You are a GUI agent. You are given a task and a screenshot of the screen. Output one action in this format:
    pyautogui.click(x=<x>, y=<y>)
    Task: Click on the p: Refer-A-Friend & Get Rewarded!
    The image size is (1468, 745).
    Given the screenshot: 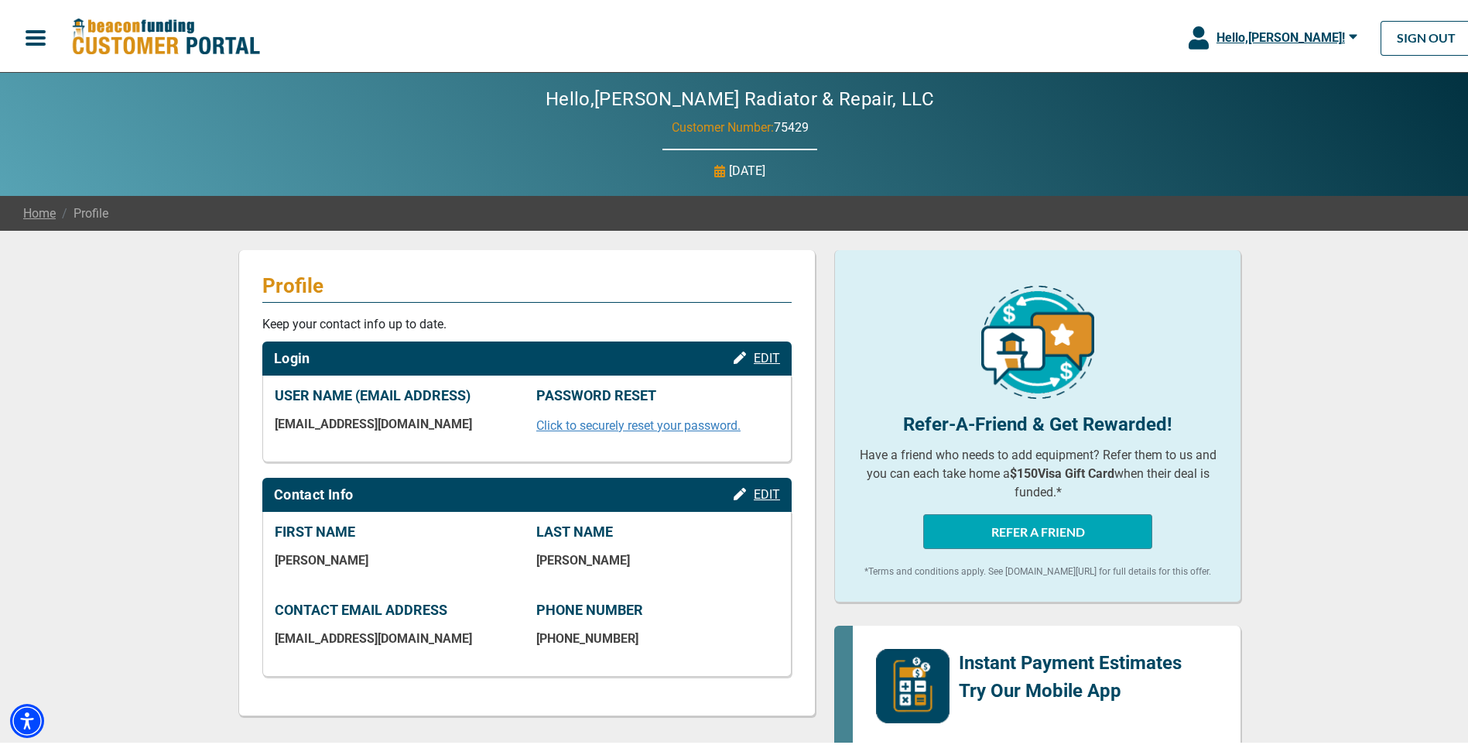 What is the action you would take?
    pyautogui.click(x=1038, y=421)
    